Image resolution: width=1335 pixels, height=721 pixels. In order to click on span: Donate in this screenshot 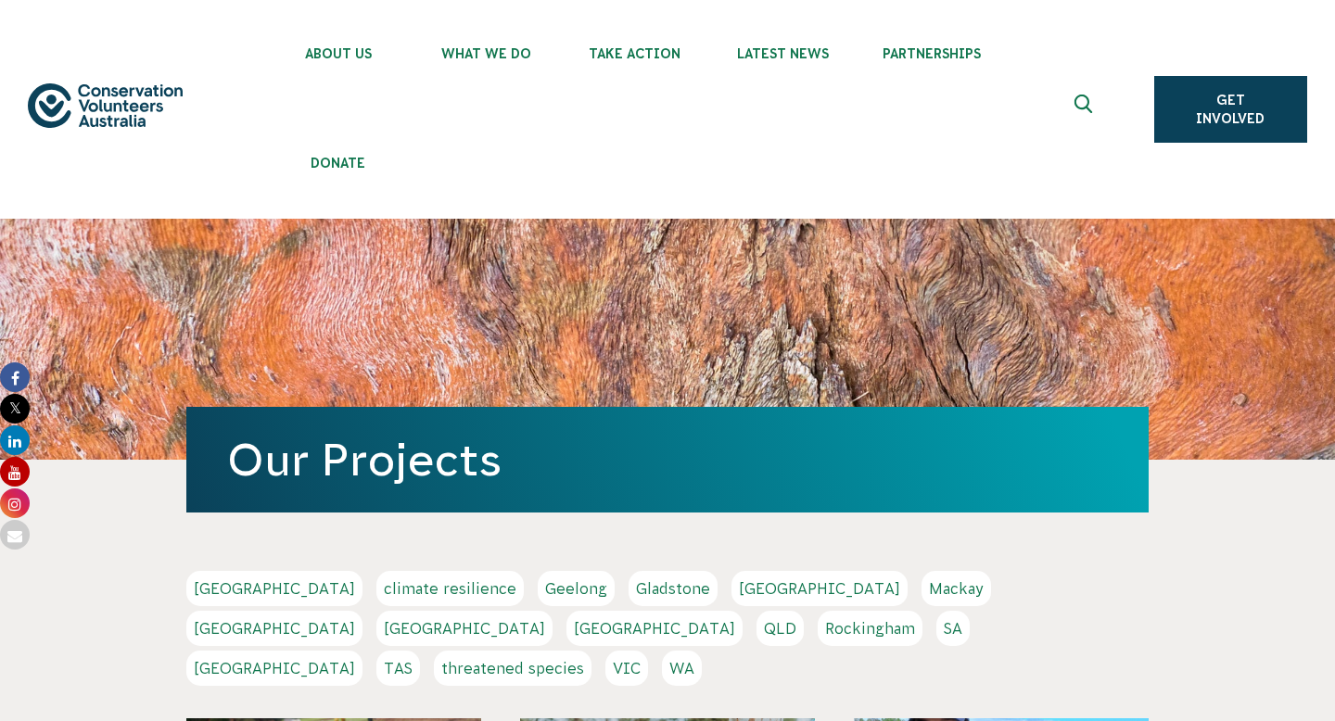, I will do `click(338, 163)`.